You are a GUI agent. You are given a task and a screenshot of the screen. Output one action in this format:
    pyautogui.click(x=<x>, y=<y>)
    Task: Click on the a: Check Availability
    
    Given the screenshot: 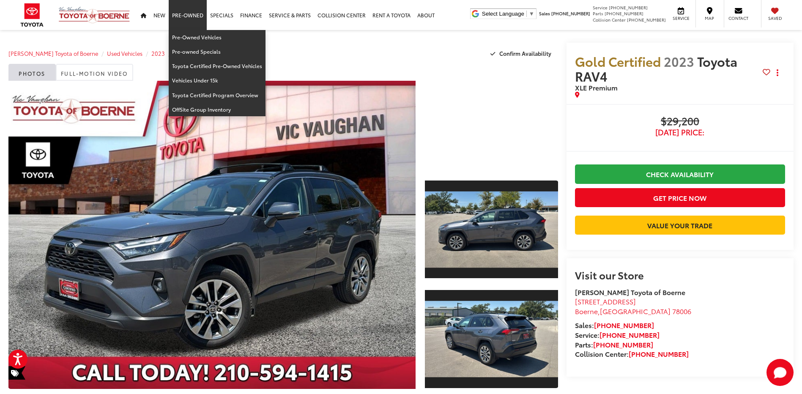 What is the action you would take?
    pyautogui.click(x=680, y=174)
    